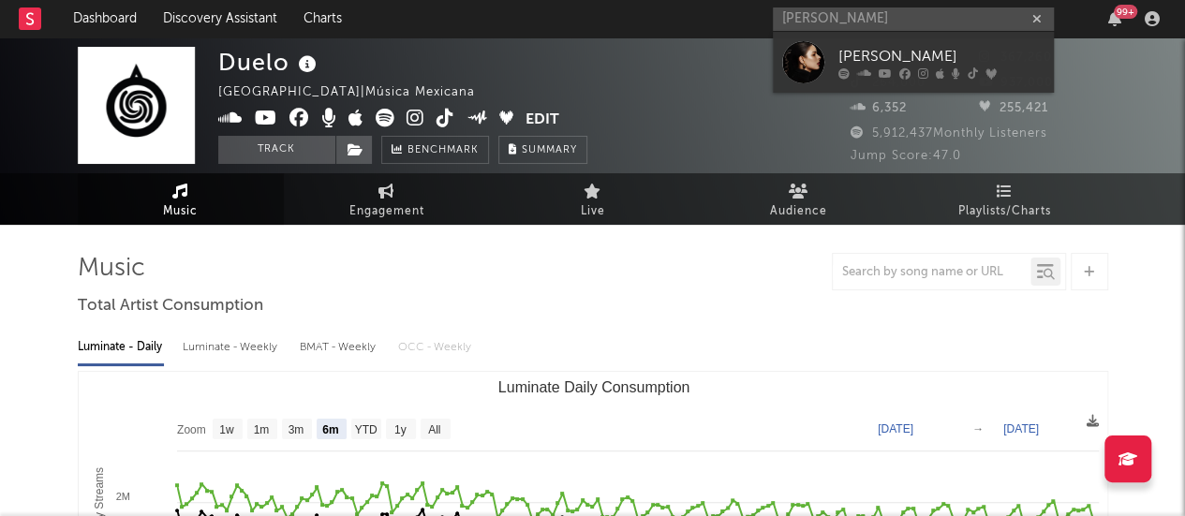 This screenshot has height=516, width=1185. What do you see at coordinates (543, 150) in the screenshot?
I see `button: Summary` at bounding box center [543, 150].